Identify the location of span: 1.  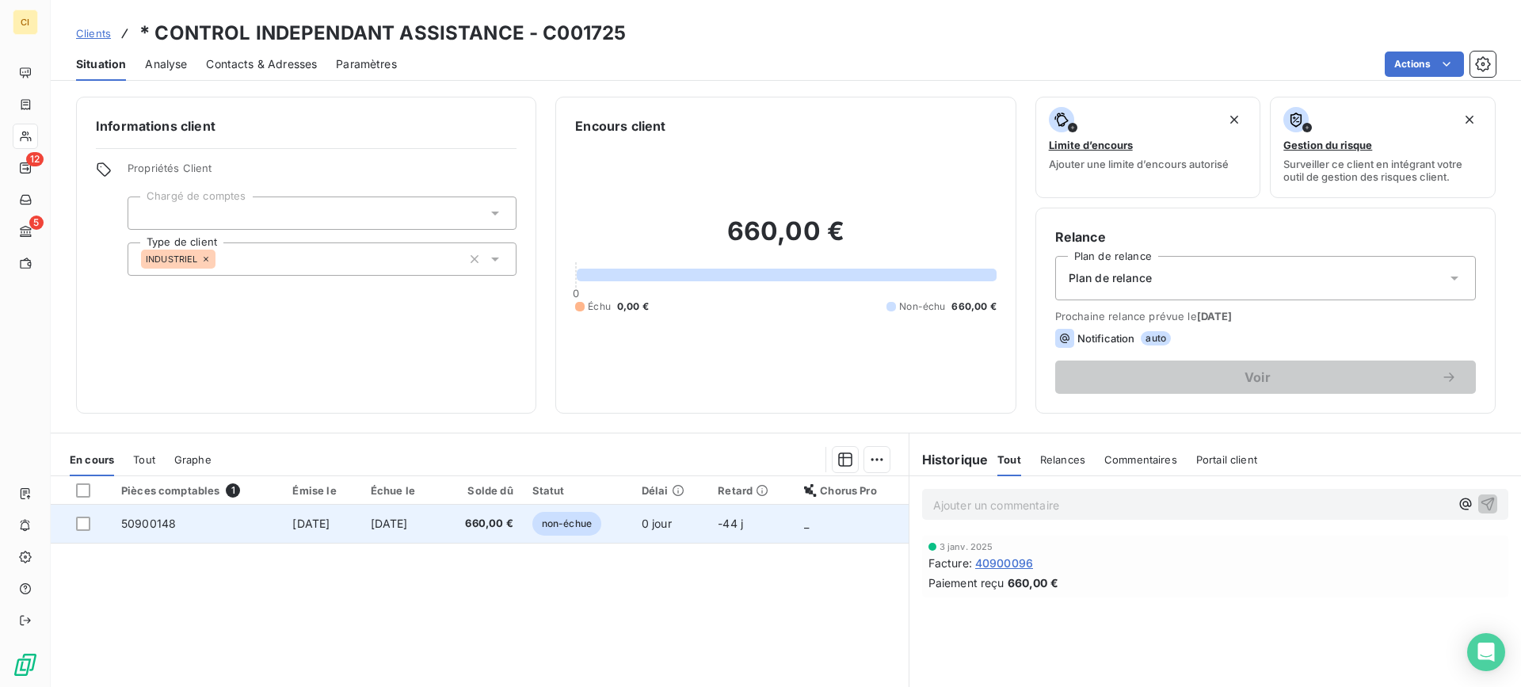
(233, 490).